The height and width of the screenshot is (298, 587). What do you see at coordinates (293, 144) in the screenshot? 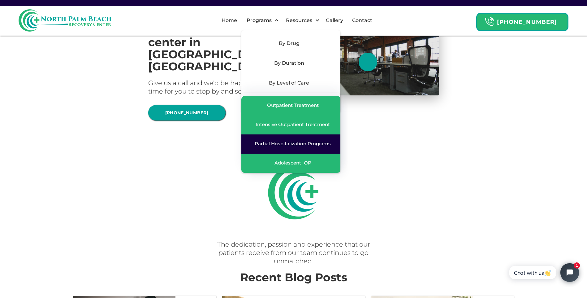
I see `div: Partial Hospitalization Programs` at bounding box center [293, 144].